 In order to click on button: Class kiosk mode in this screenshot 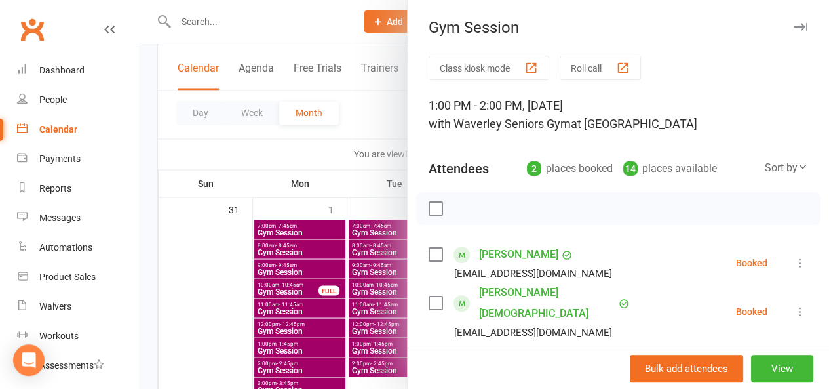, I will do `click(489, 68)`.